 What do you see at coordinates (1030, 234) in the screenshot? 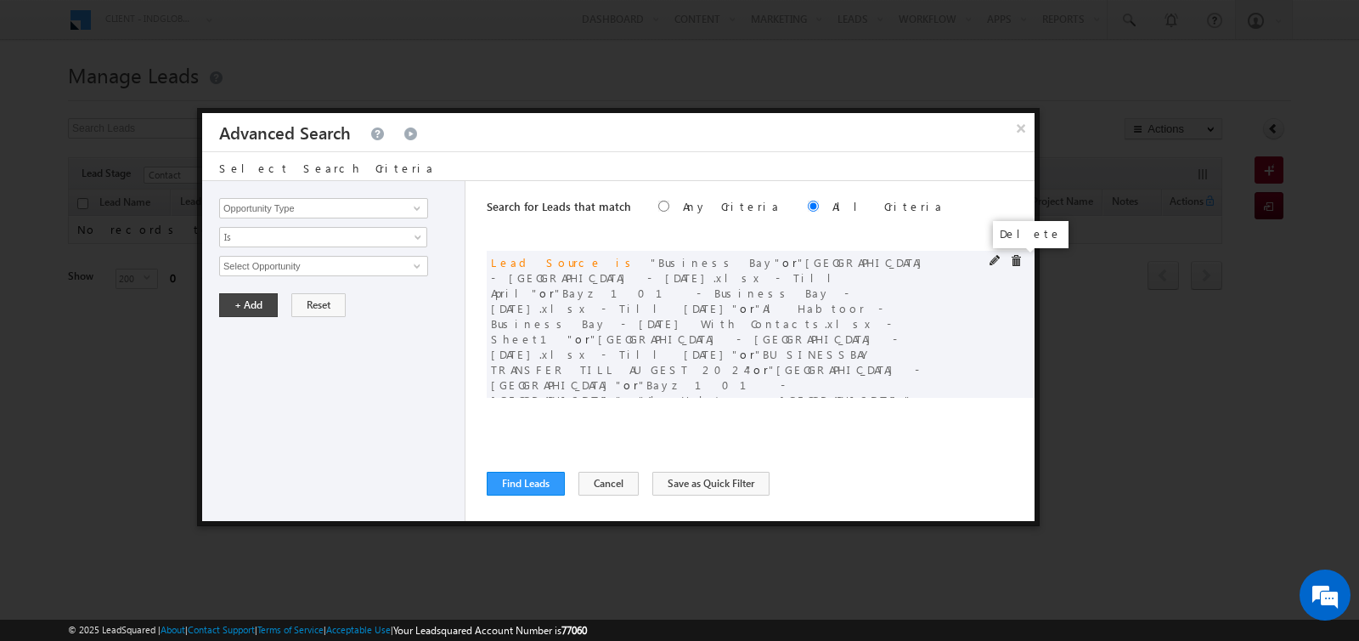
I see `div: Delete` at bounding box center [1030, 234].